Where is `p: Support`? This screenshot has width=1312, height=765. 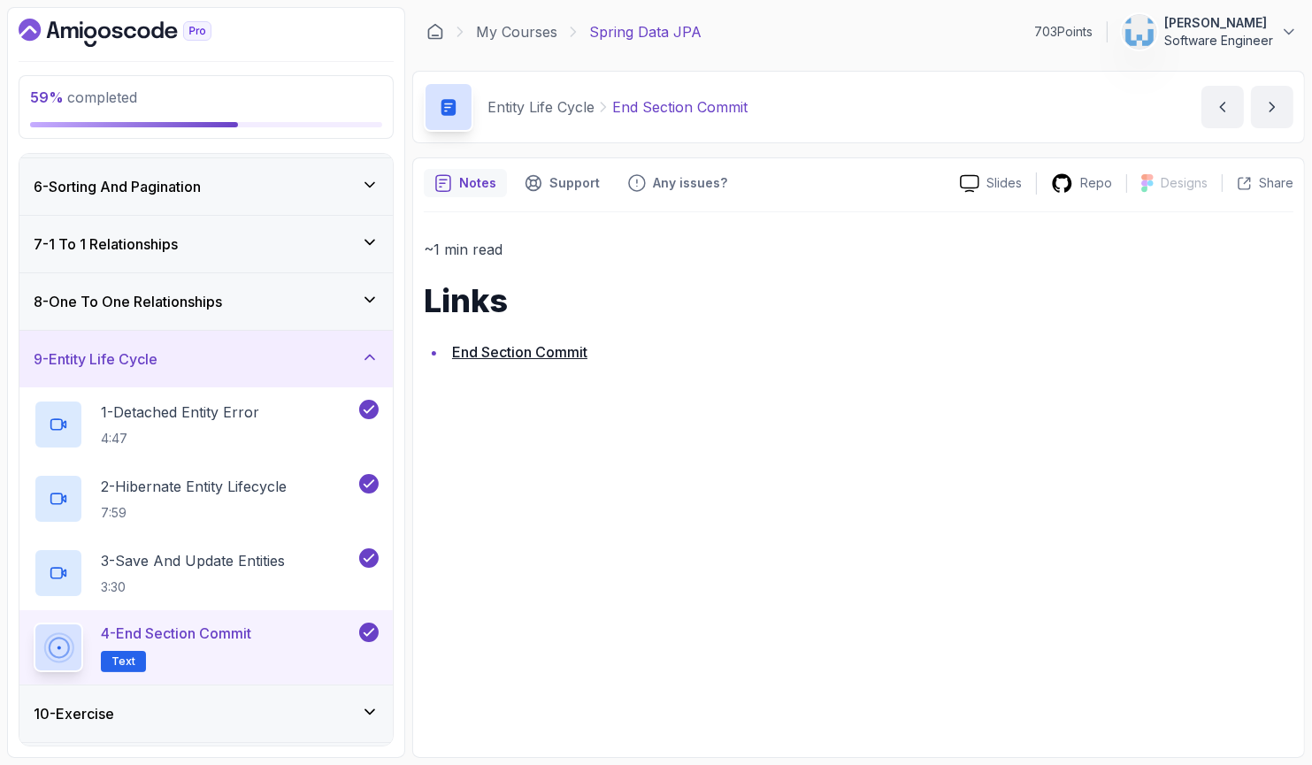
p: Support is located at coordinates (574, 183).